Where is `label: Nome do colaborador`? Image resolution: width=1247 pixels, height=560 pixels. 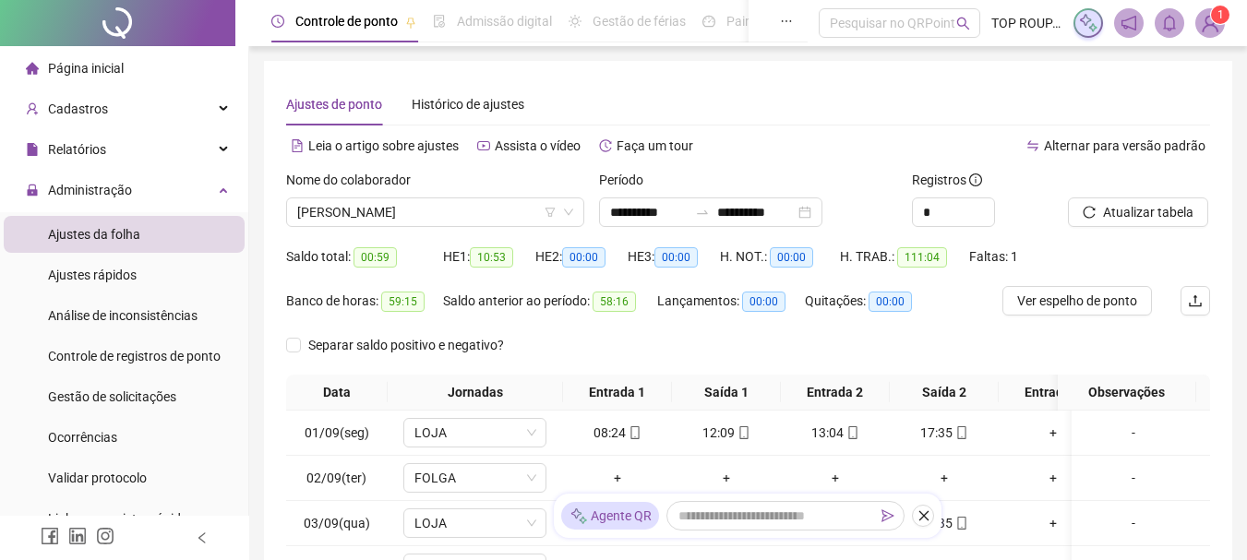 label: Nome do colaborador is located at coordinates (354, 180).